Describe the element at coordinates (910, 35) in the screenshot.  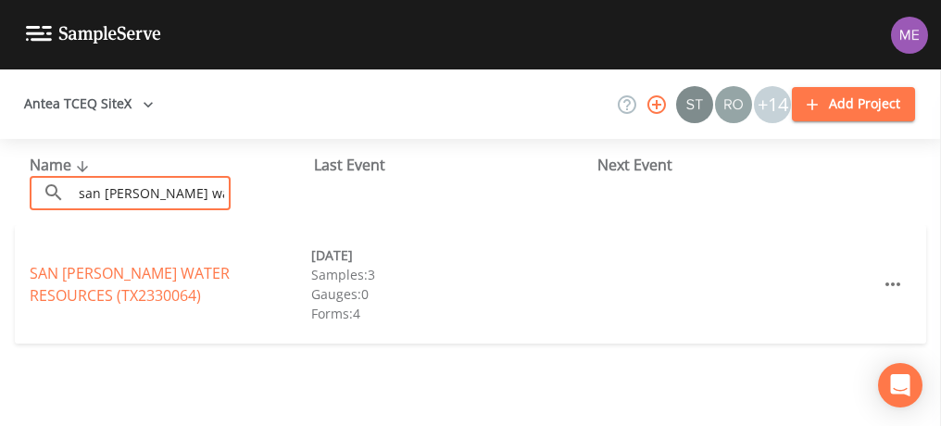
I see `img: d4d65db7c401dd99d63b7ad86343d265` at that location.